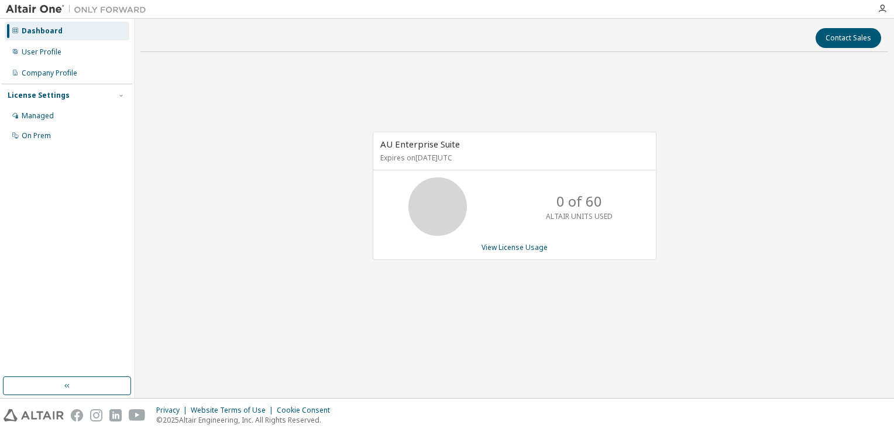  Describe the element at coordinates (37, 116) in the screenshot. I see `div: Managed` at that location.